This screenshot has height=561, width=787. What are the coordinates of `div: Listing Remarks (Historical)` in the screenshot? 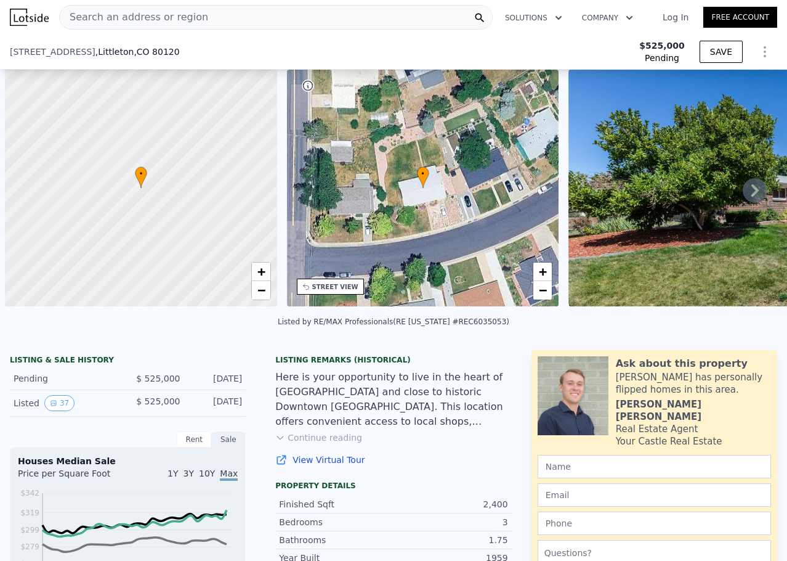 It's located at (393, 360).